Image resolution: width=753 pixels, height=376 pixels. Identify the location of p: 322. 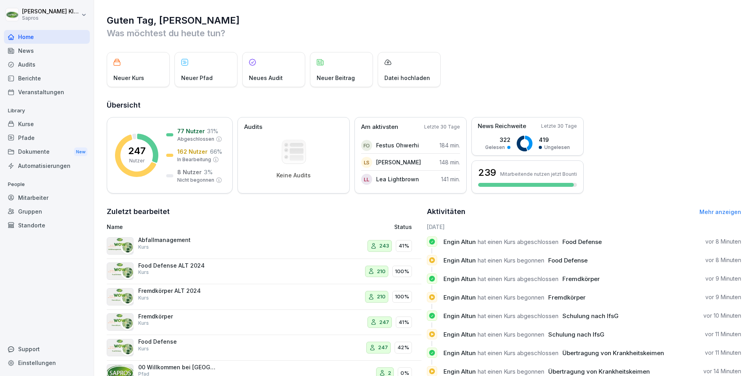
(498, 139).